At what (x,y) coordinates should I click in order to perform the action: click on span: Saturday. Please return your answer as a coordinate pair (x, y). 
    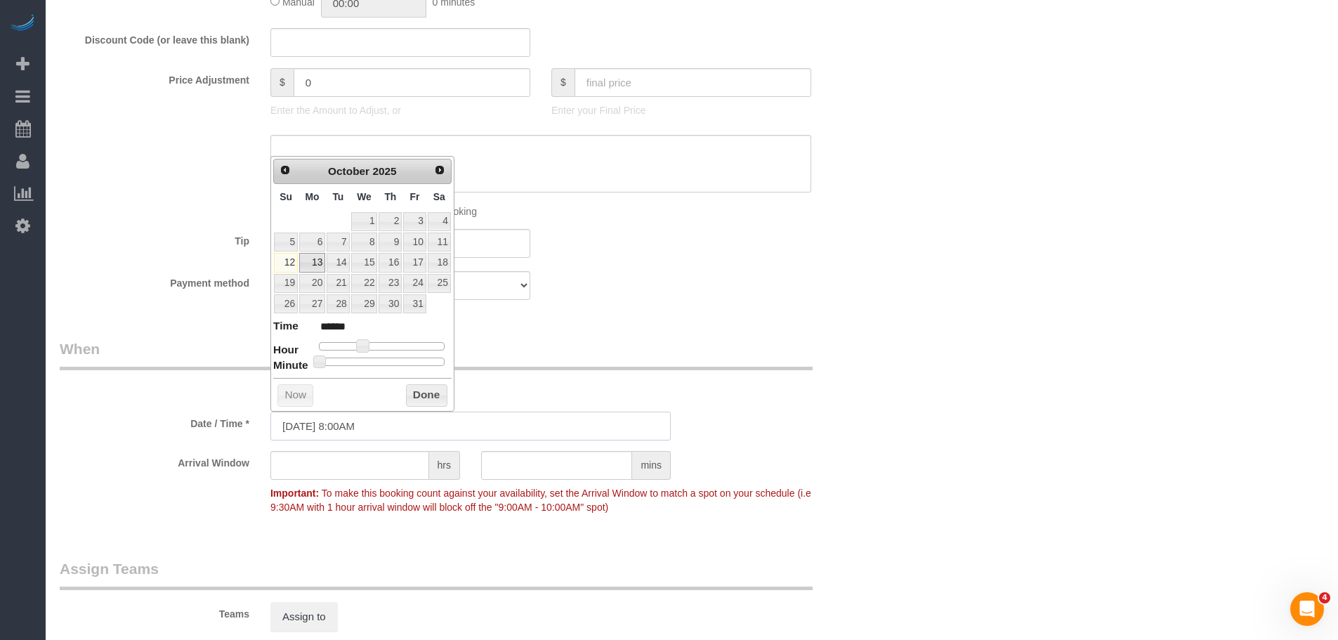
    Looking at the image, I should click on (439, 197).